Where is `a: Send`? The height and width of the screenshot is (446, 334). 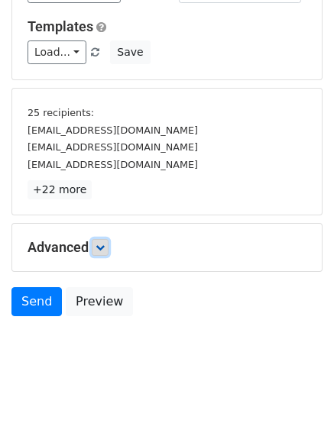
a: Send is located at coordinates (37, 302).